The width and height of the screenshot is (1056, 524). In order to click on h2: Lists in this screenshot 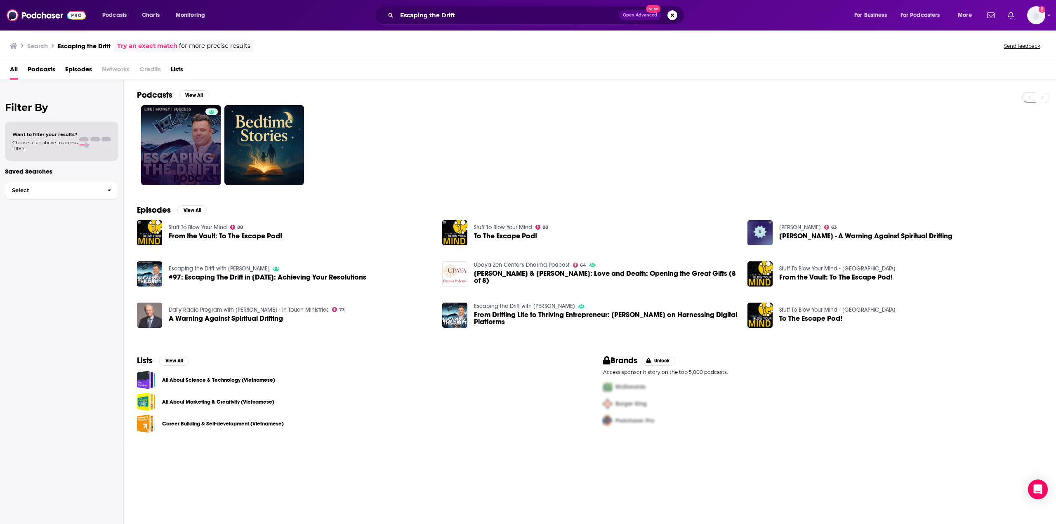, I will do `click(145, 361)`.